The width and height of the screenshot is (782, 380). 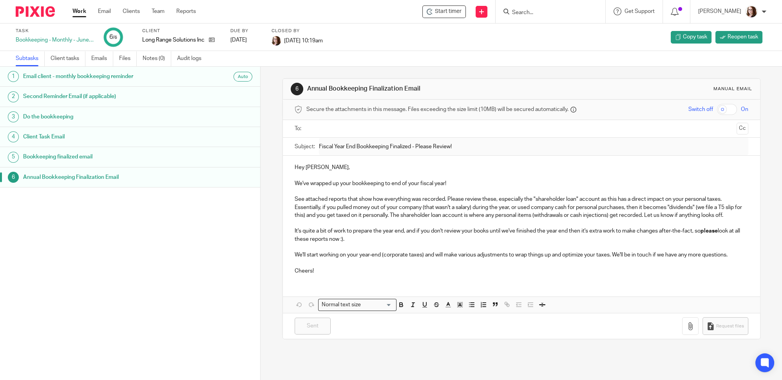 I want to click on h1: Client Task Email, so click(x=99, y=137).